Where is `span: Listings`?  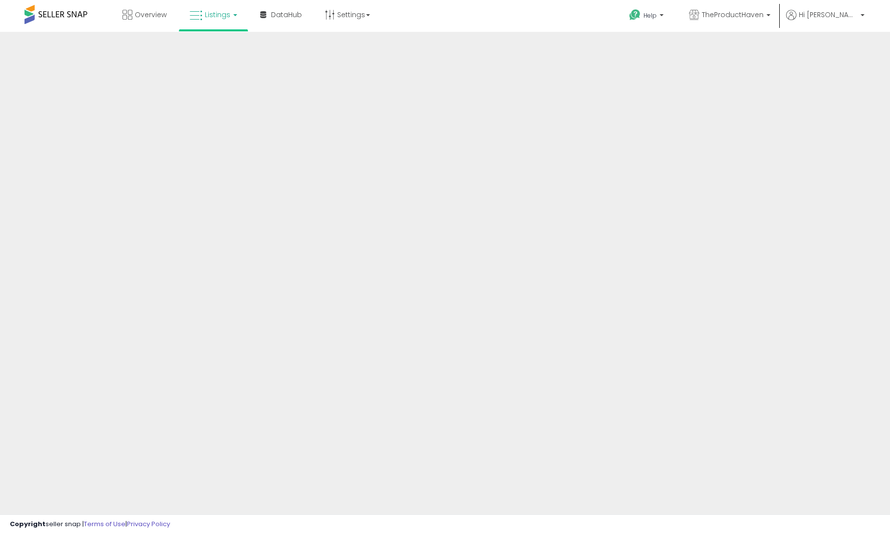
span: Listings is located at coordinates (218, 15).